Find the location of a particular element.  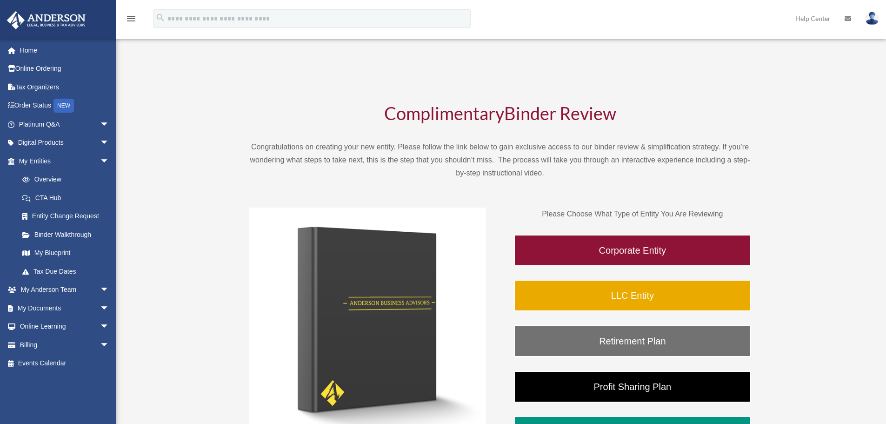

a: Tax Due Dates is located at coordinates (68, 271).